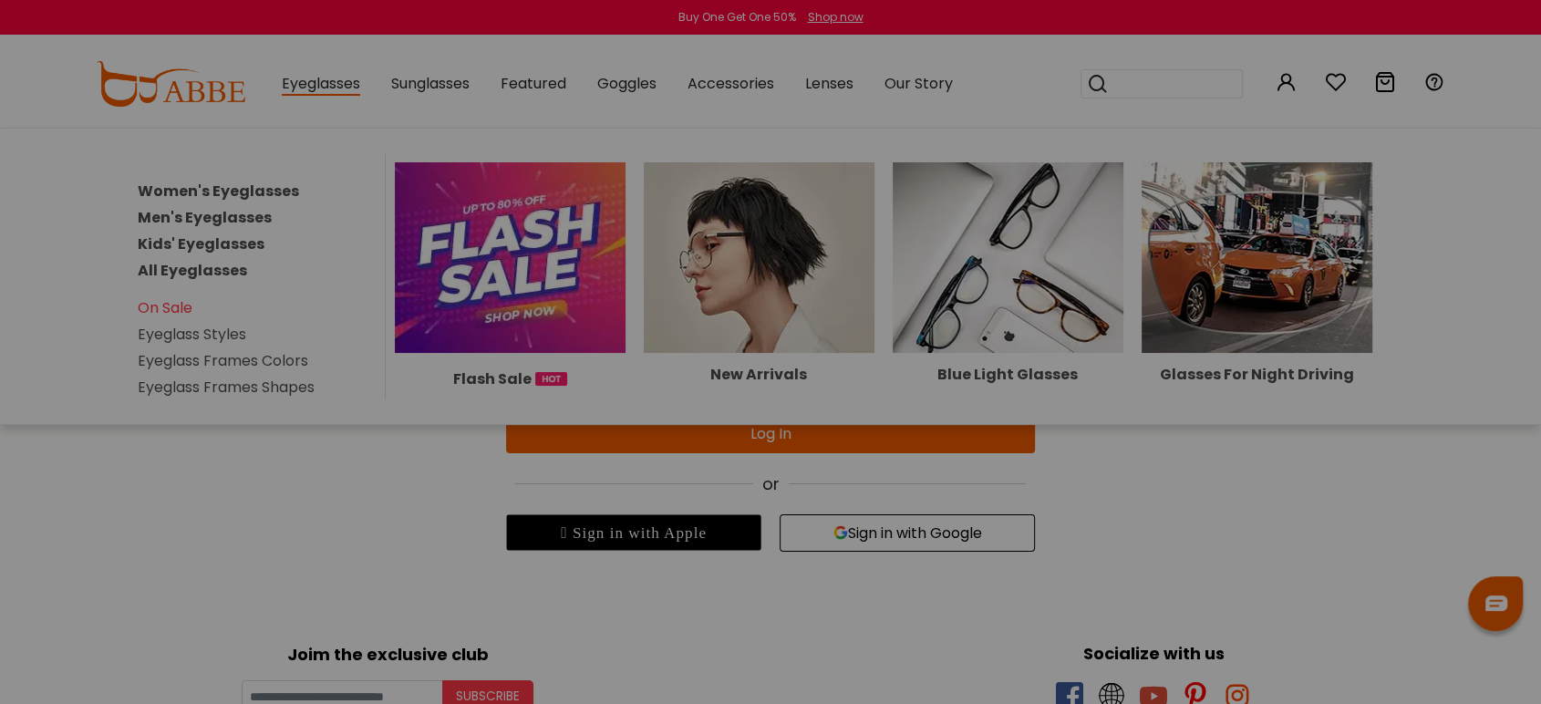 The height and width of the screenshot is (704, 1541). What do you see at coordinates (634, 532) in the screenshot?
I see `div: Sign in with Apple` at bounding box center [634, 532].